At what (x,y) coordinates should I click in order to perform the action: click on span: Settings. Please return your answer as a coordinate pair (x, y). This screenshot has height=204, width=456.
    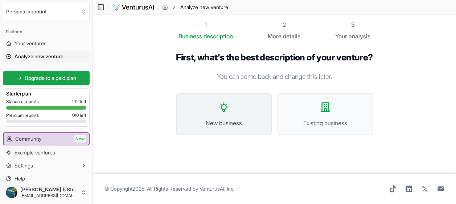
    Looking at the image, I should click on (24, 166).